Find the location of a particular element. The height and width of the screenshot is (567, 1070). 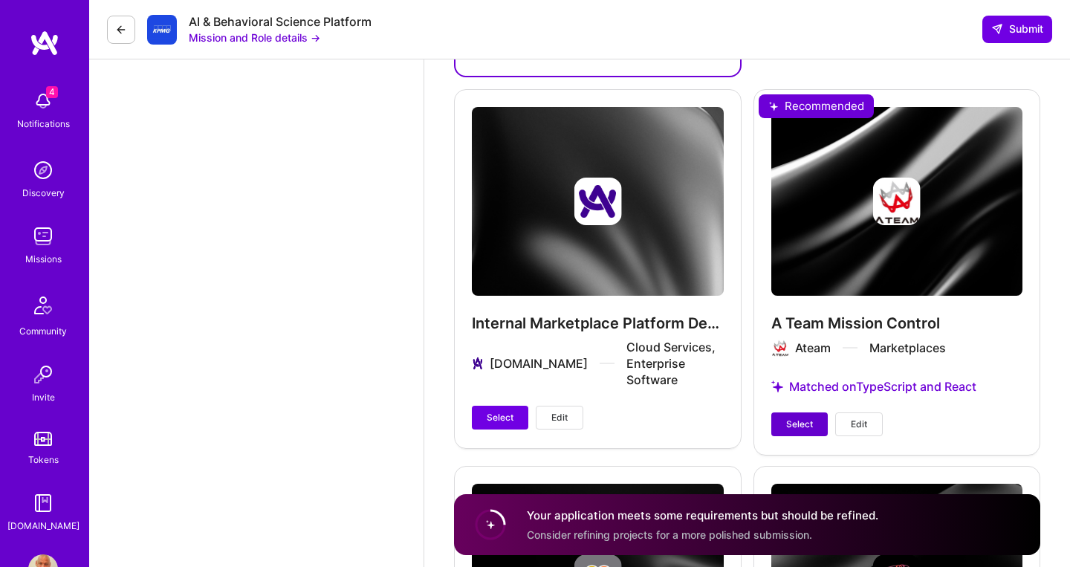

img: teamwork is located at coordinates (43, 236).